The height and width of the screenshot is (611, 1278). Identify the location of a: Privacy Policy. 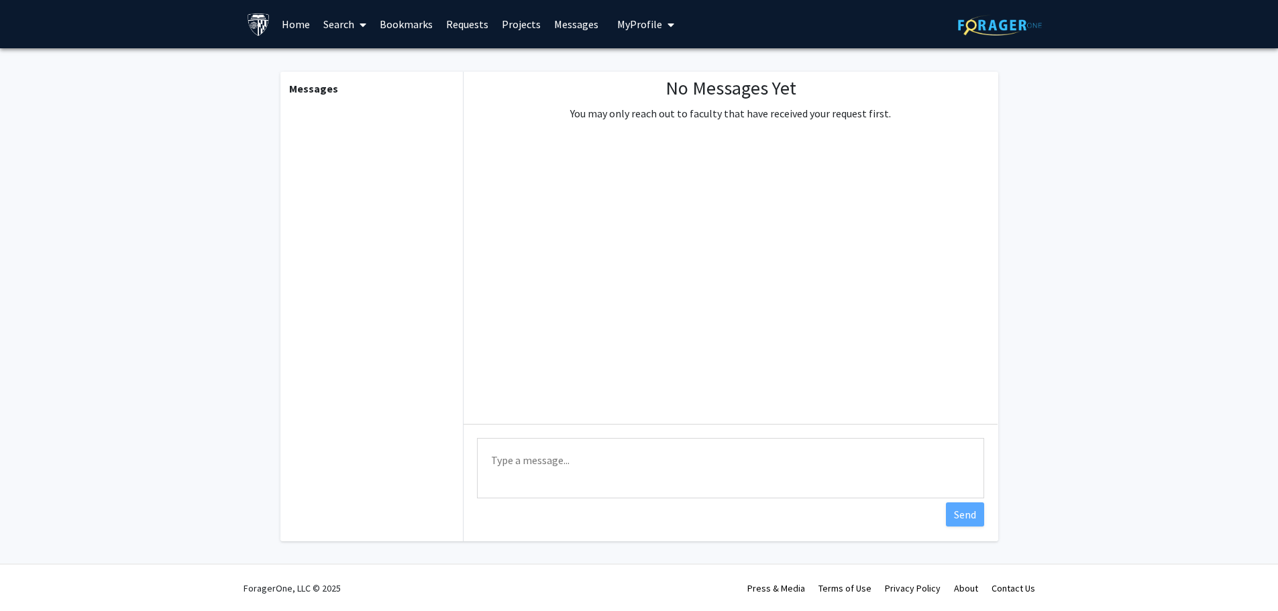
(912, 588).